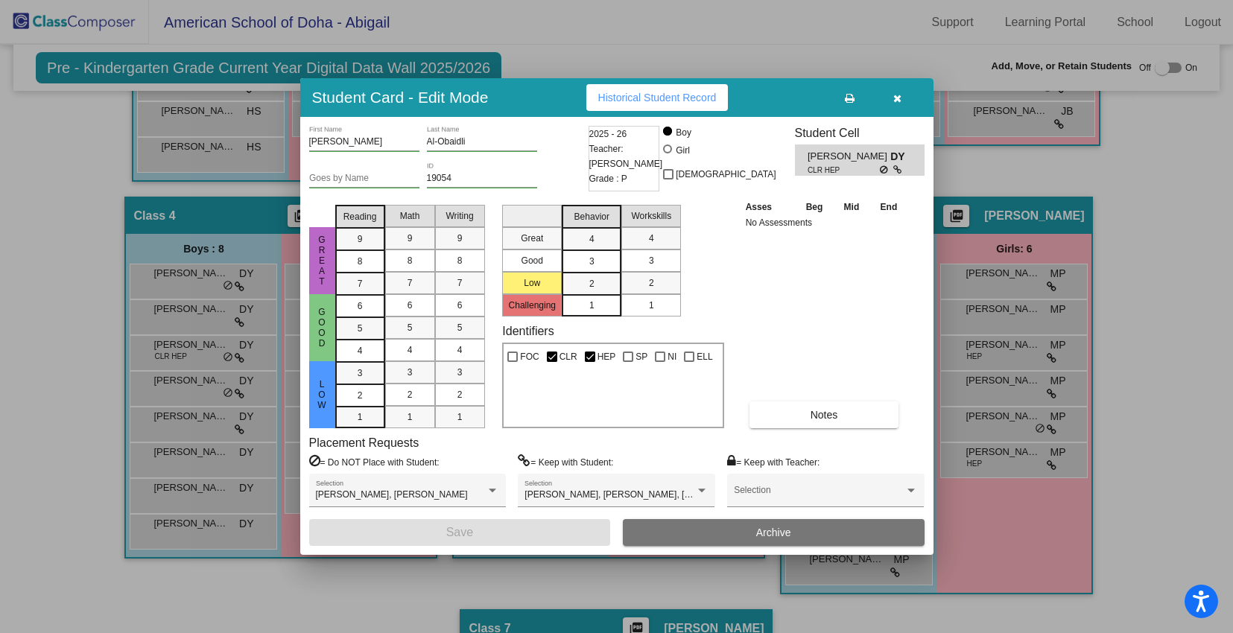  Describe the element at coordinates (773, 533) in the screenshot. I see `span: Archive` at that location.